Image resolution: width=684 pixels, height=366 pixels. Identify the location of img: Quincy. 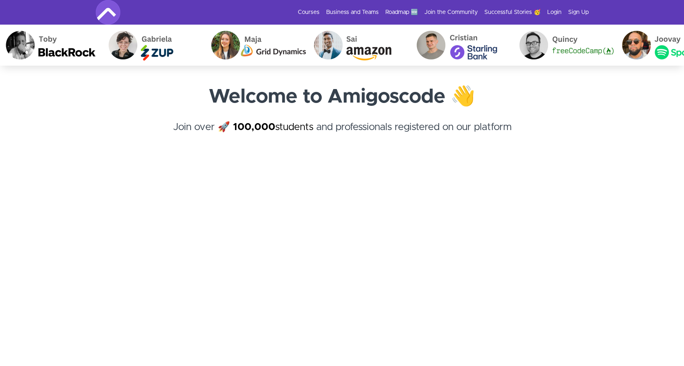
(563, 45).